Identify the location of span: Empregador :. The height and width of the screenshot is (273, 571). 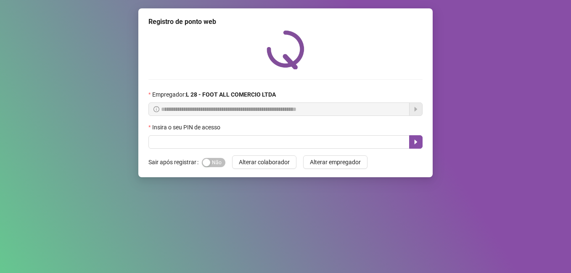
(214, 95).